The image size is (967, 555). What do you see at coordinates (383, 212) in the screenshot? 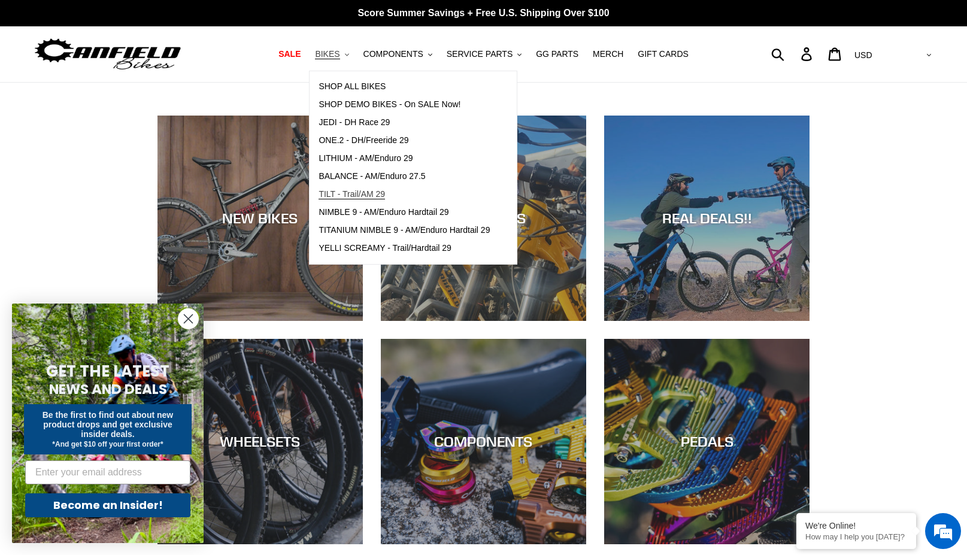
I see `span: NIMBLE 9 - AM/Enduro Hardtail 29` at bounding box center [383, 212].